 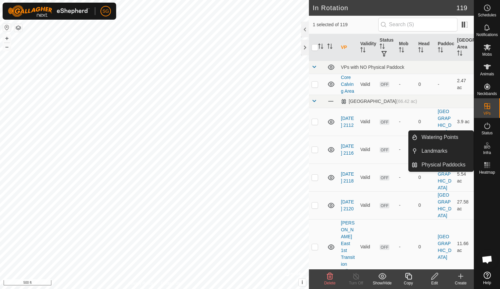 What do you see at coordinates (461, 283) in the screenshot?
I see `div: Create` at bounding box center [461, 283].